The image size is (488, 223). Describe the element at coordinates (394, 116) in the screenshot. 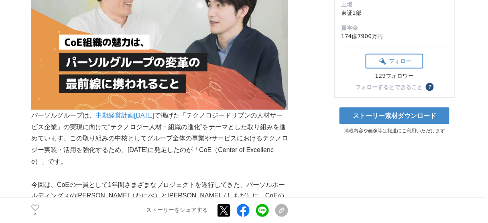

I see `a: ストーリー素材ダウンロード` at that location.